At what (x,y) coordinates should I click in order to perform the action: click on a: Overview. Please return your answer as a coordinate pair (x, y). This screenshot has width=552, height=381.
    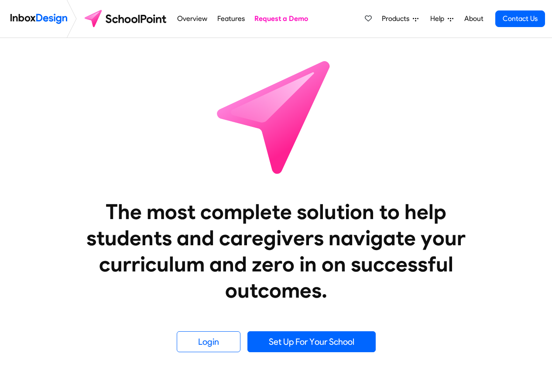
    Looking at the image, I should click on (192, 19).